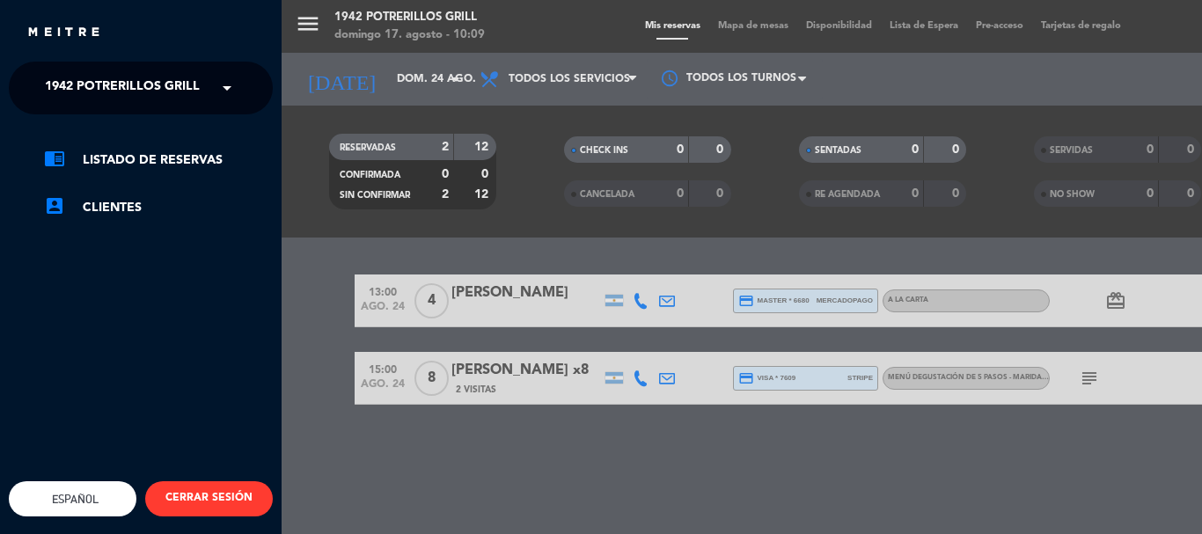 The width and height of the screenshot is (1202, 534). What do you see at coordinates (63, 33) in the screenshot?
I see `img: MEITRE` at bounding box center [63, 33].